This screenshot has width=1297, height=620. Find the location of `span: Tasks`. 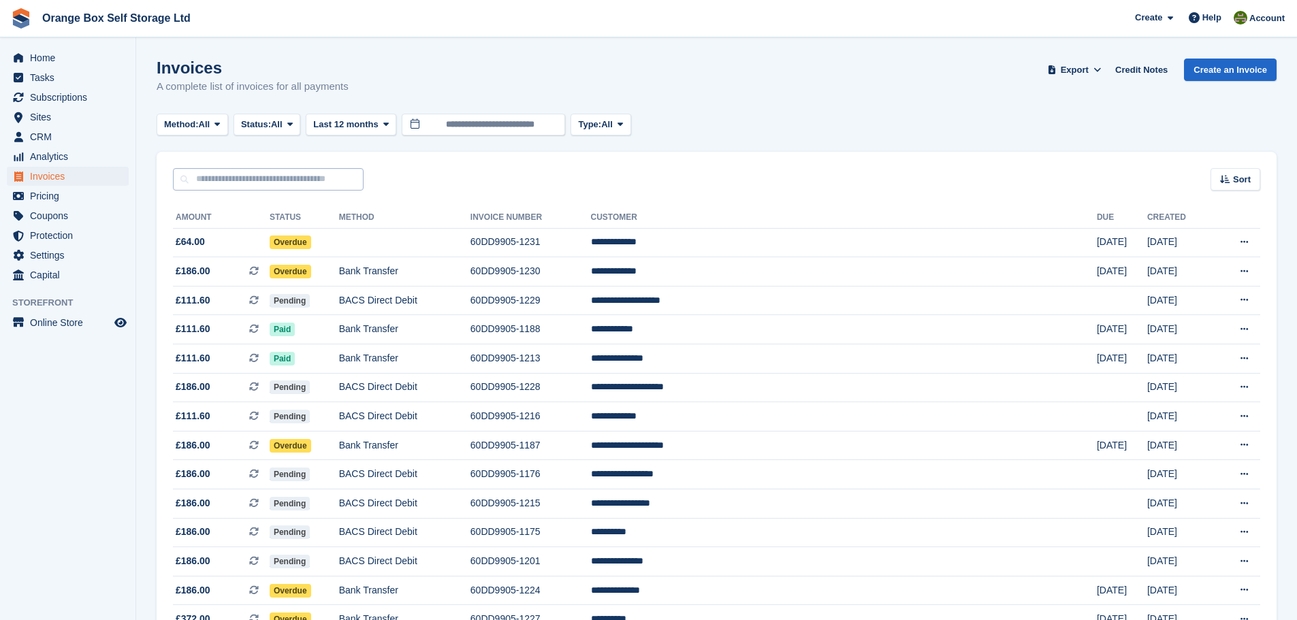

span: Tasks is located at coordinates (71, 78).